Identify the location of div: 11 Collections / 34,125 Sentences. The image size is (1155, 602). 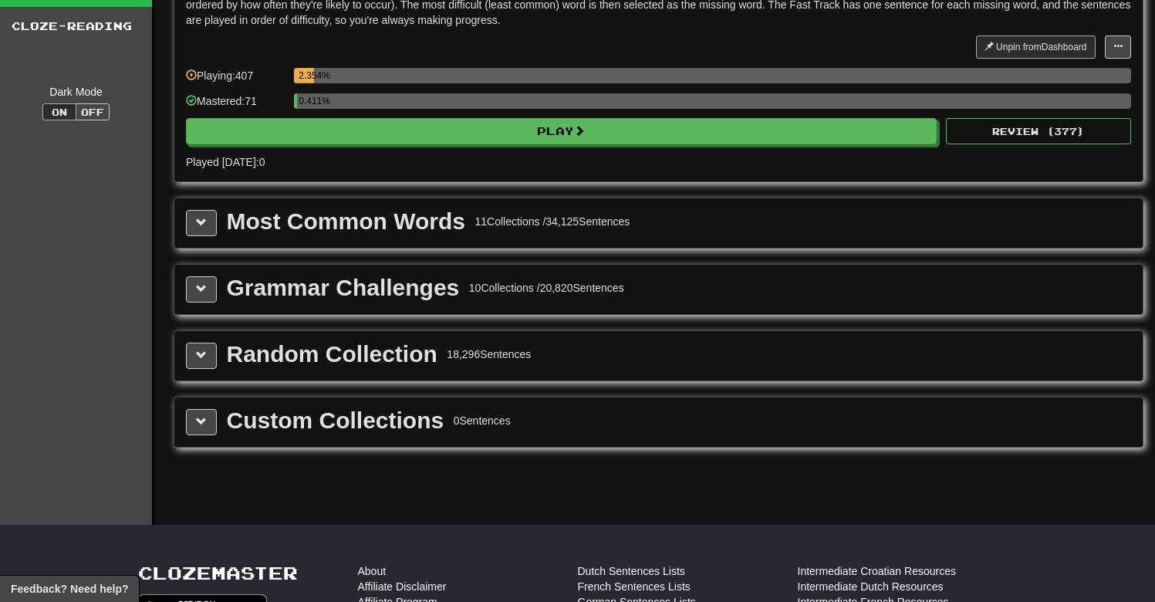
(552, 221).